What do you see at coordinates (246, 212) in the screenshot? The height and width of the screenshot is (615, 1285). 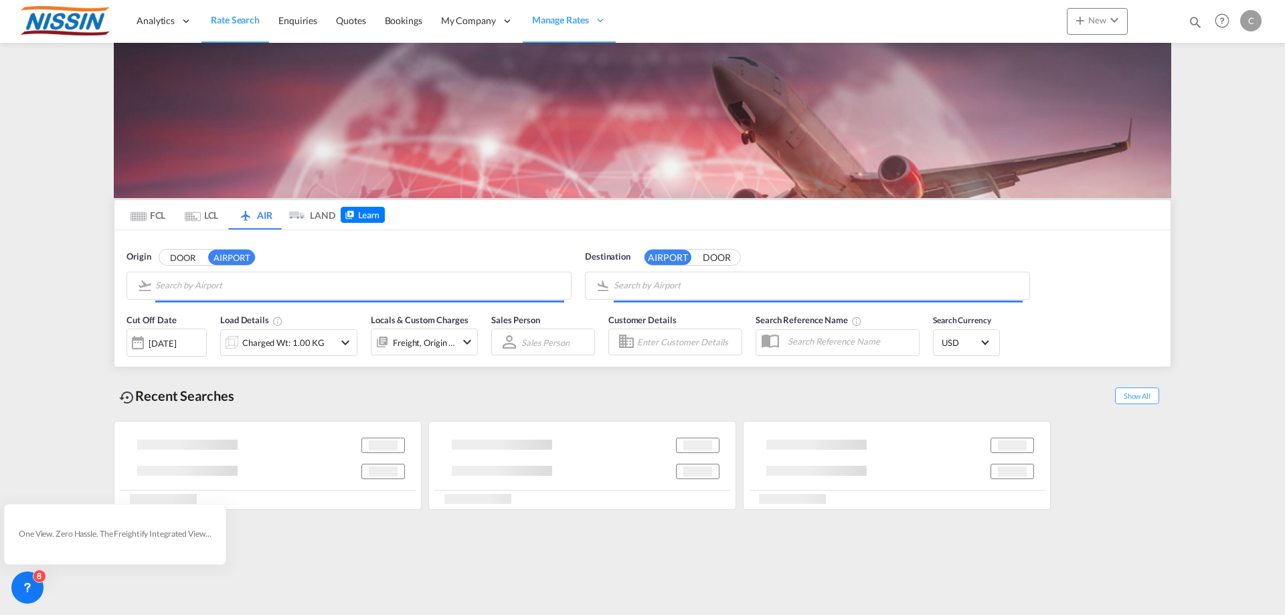 I see `md-icon: icon-airplane` at bounding box center [246, 212].